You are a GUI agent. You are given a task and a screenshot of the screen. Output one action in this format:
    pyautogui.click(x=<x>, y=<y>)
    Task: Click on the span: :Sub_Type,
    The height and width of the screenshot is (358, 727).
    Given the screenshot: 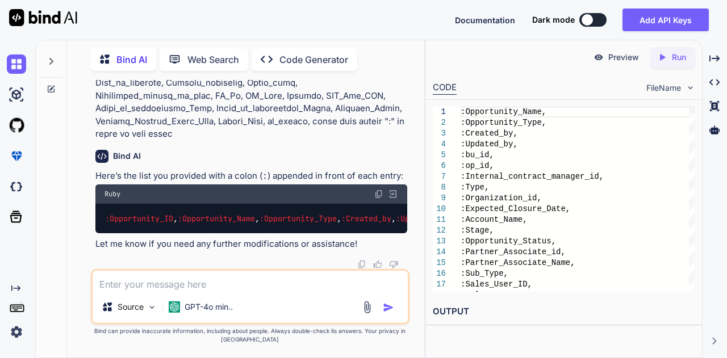 What is the action you would take?
    pyautogui.click(x=484, y=274)
    